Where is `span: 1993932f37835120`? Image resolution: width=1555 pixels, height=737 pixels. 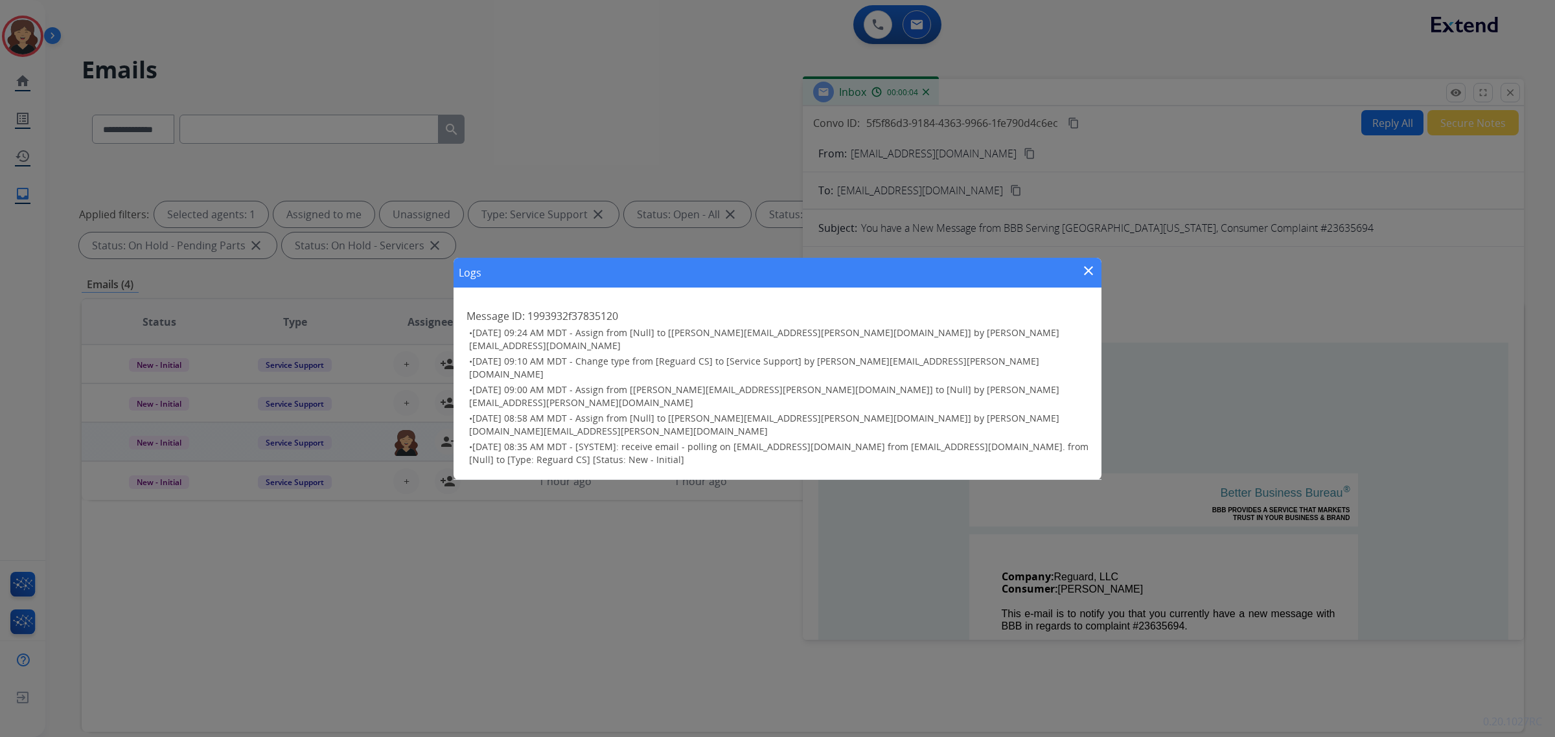 span: 1993932f37835120 is located at coordinates (573, 316).